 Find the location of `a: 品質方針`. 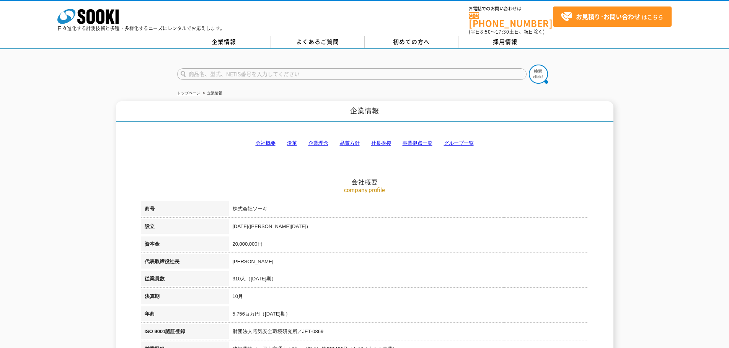

a: 品質方針 is located at coordinates (350, 143).